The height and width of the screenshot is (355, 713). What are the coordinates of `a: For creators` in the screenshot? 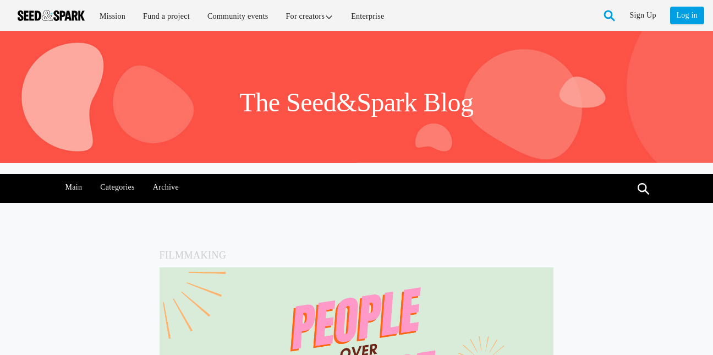 It's located at (310, 16).